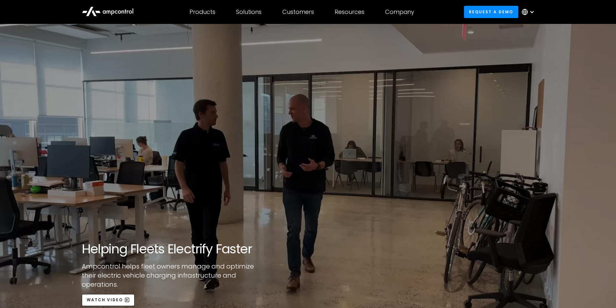 The height and width of the screenshot is (308, 616). What do you see at coordinates (249, 12) in the screenshot?
I see `div: Solutions` at bounding box center [249, 12].